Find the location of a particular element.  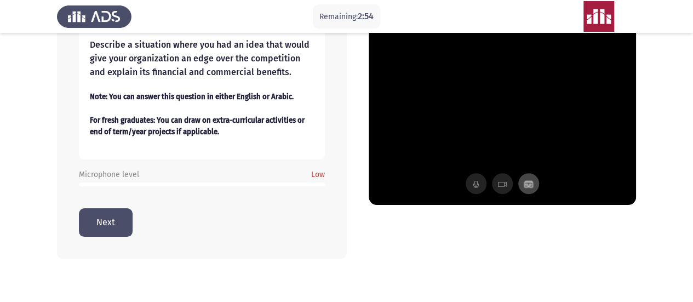

span: Note: You can answer this question in either English or Arabic. is located at coordinates (192, 97).